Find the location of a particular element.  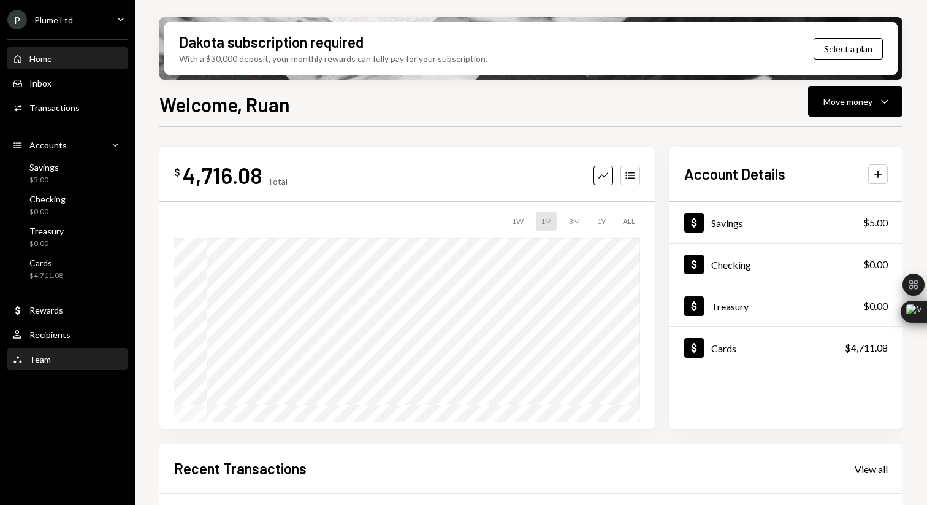

a: Team is located at coordinates (67, 359).